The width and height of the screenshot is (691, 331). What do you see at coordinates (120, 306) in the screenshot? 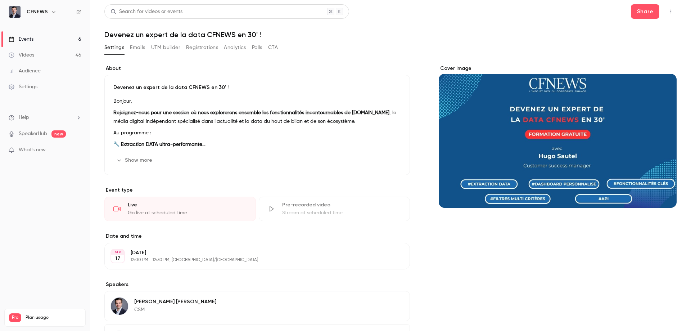
I see `img: Hugo Sautel` at bounding box center [120, 306].